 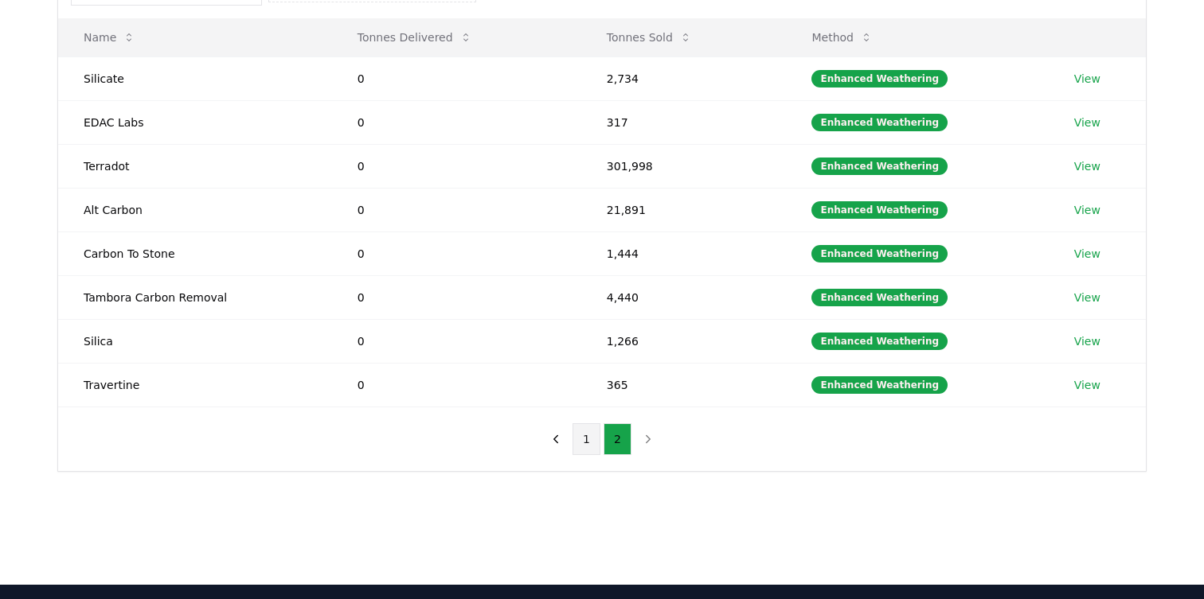 What do you see at coordinates (684, 297) in the screenshot?
I see `td: 4,440` at bounding box center [684, 297].